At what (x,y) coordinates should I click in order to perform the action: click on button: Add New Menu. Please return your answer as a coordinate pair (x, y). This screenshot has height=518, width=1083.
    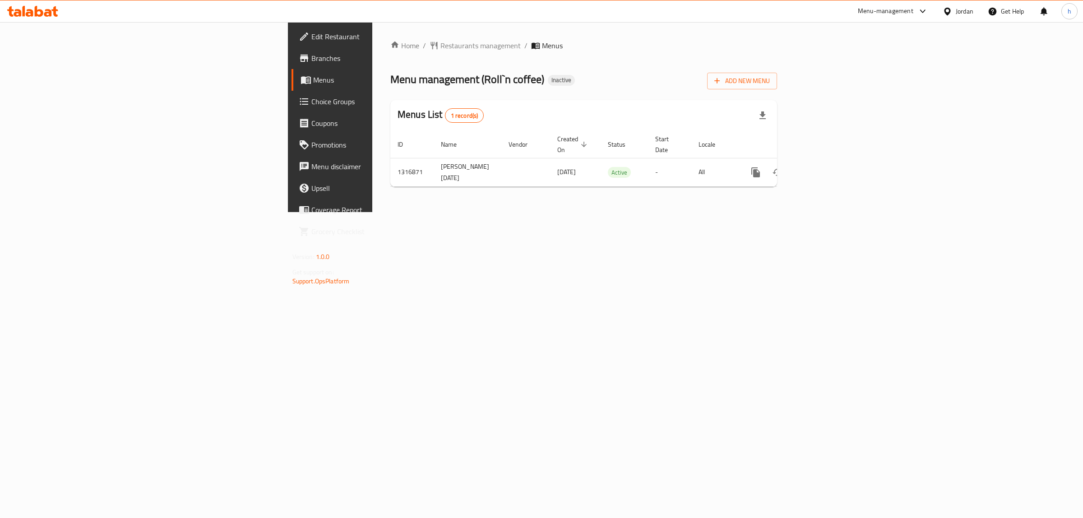
    Looking at the image, I should click on (742, 81).